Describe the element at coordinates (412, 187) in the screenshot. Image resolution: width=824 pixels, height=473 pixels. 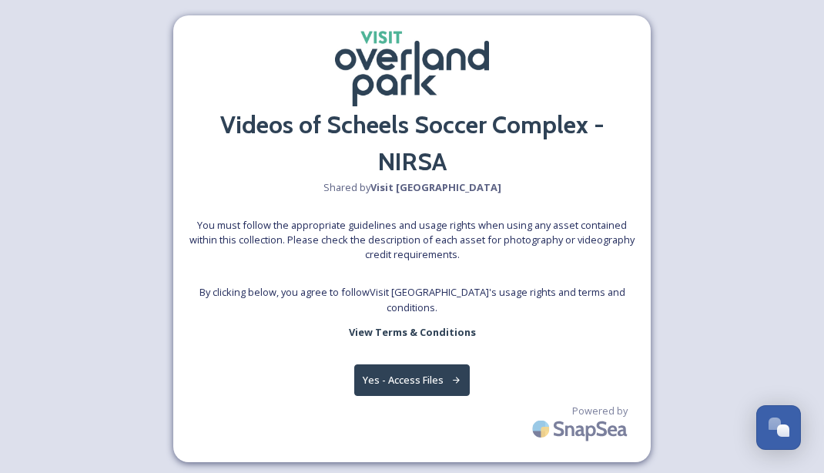
I see `span: Shared by` at that location.